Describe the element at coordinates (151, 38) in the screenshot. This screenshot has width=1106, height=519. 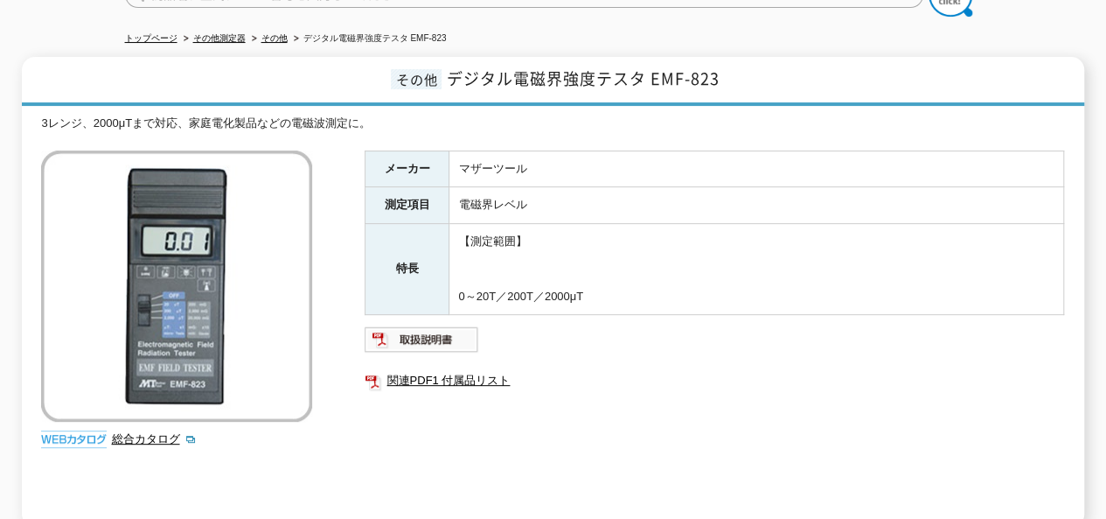
I see `a: トップページ` at that location.